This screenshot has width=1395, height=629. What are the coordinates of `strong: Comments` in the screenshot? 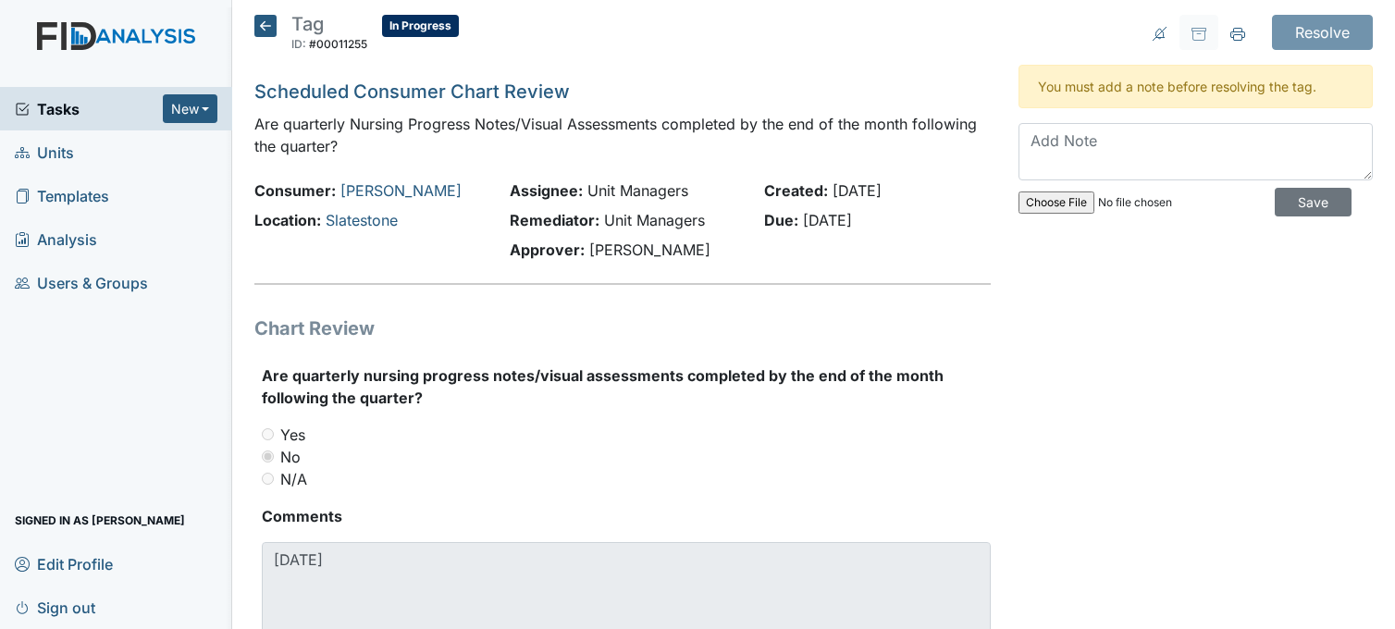 It's located at (626, 516).